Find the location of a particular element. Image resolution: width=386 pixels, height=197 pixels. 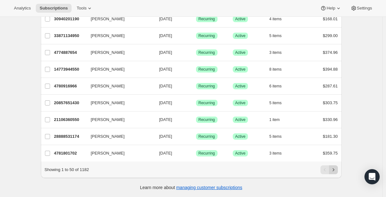

span: $394.88 is located at coordinates (331, 69).